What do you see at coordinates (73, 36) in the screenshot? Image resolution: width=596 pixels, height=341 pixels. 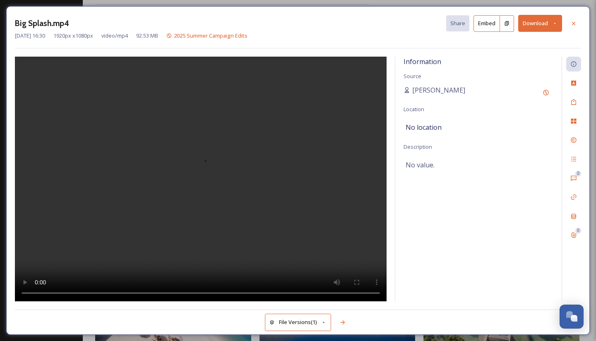 I see `span: 1920 px x 1080 px` at bounding box center [73, 36].